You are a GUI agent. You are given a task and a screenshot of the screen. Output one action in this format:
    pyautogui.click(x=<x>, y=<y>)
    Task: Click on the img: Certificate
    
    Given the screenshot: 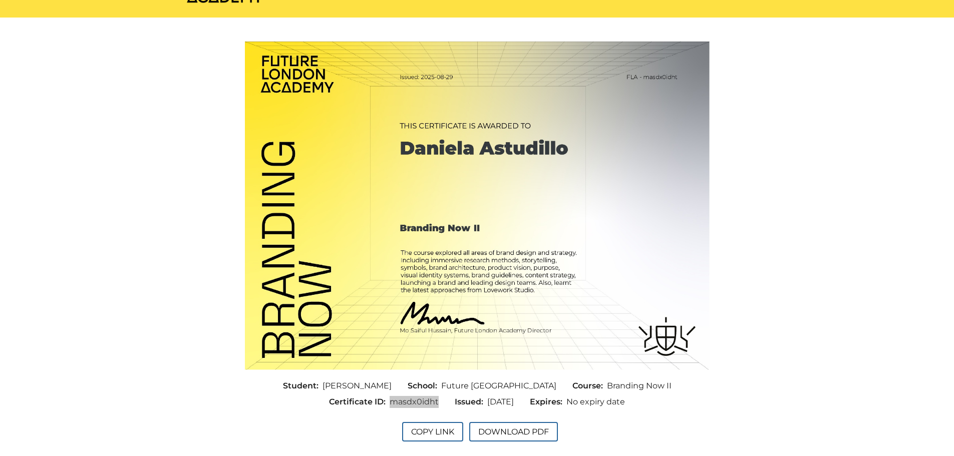 What is the action you would take?
    pyautogui.click(x=477, y=205)
    